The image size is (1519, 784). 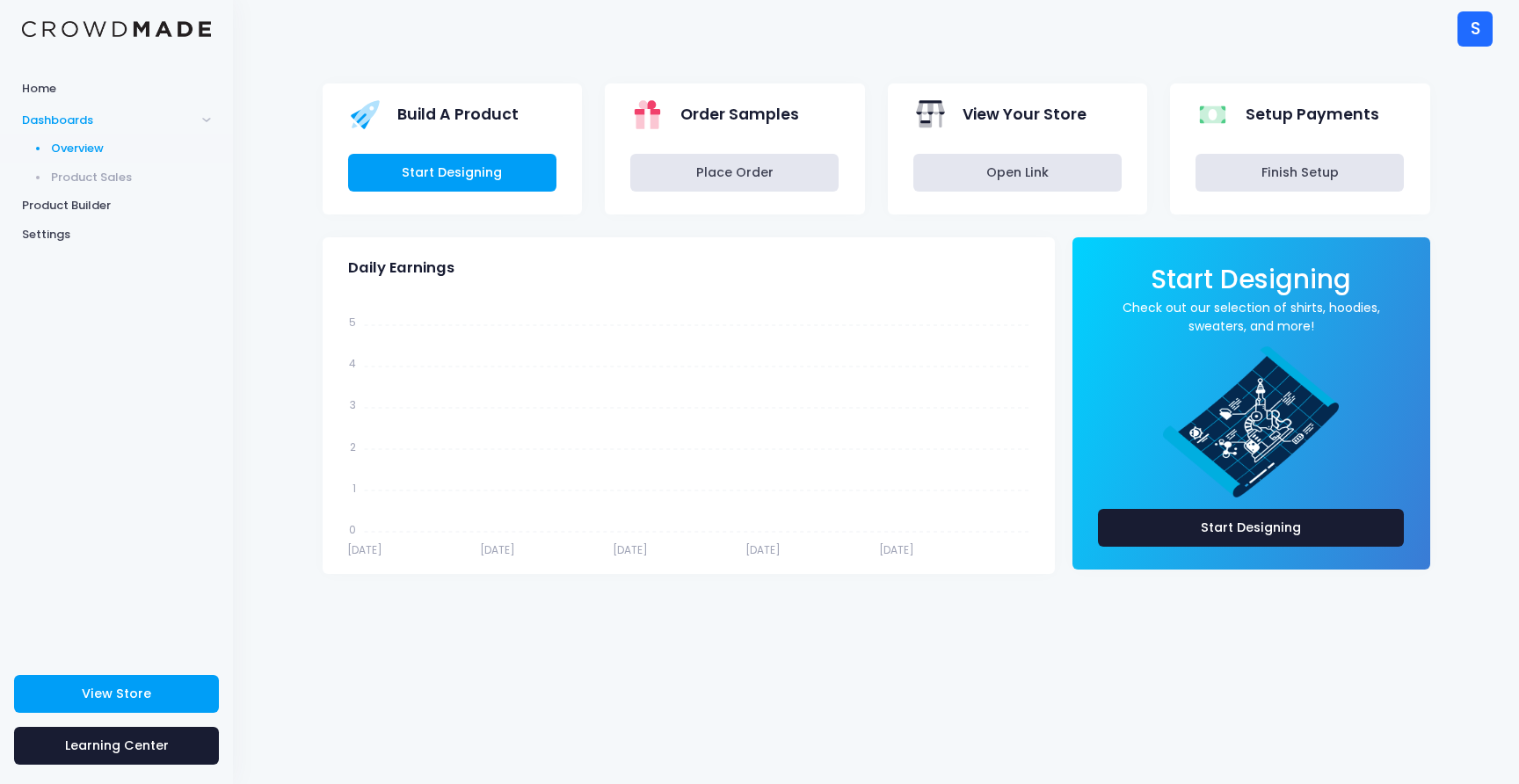 I want to click on span: Product Builder, so click(x=116, y=205).